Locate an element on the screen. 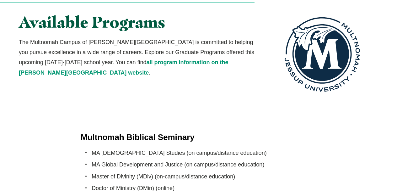 The image size is (397, 191). h4: Multnomah Biblical Seminary is located at coordinates (198, 137).